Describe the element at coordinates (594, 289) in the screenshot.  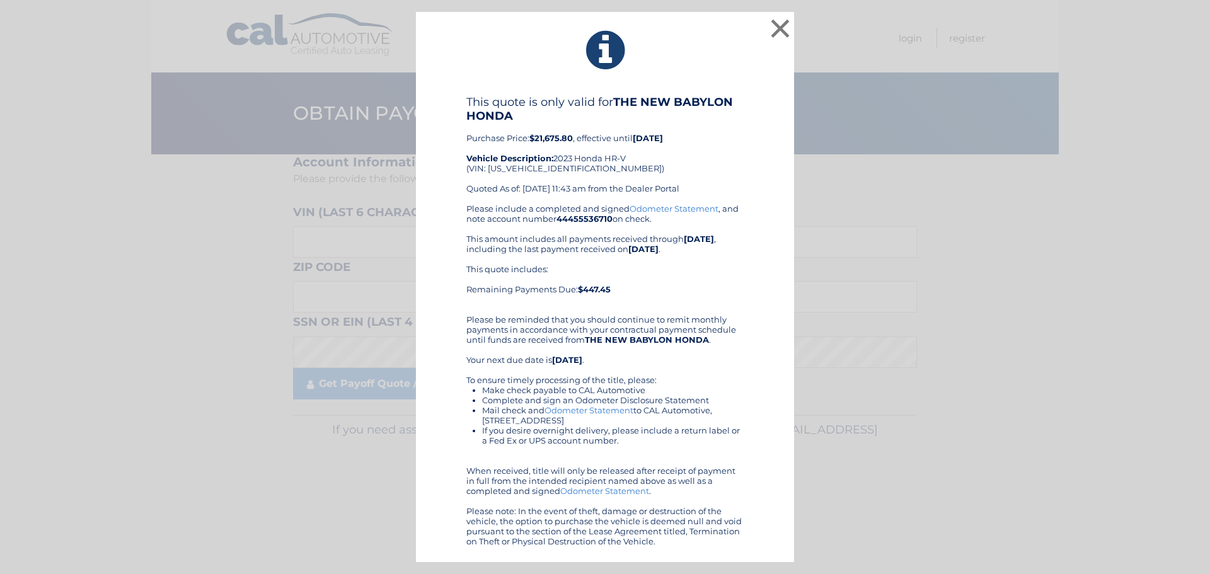
I see `b: $447.45` at that location.